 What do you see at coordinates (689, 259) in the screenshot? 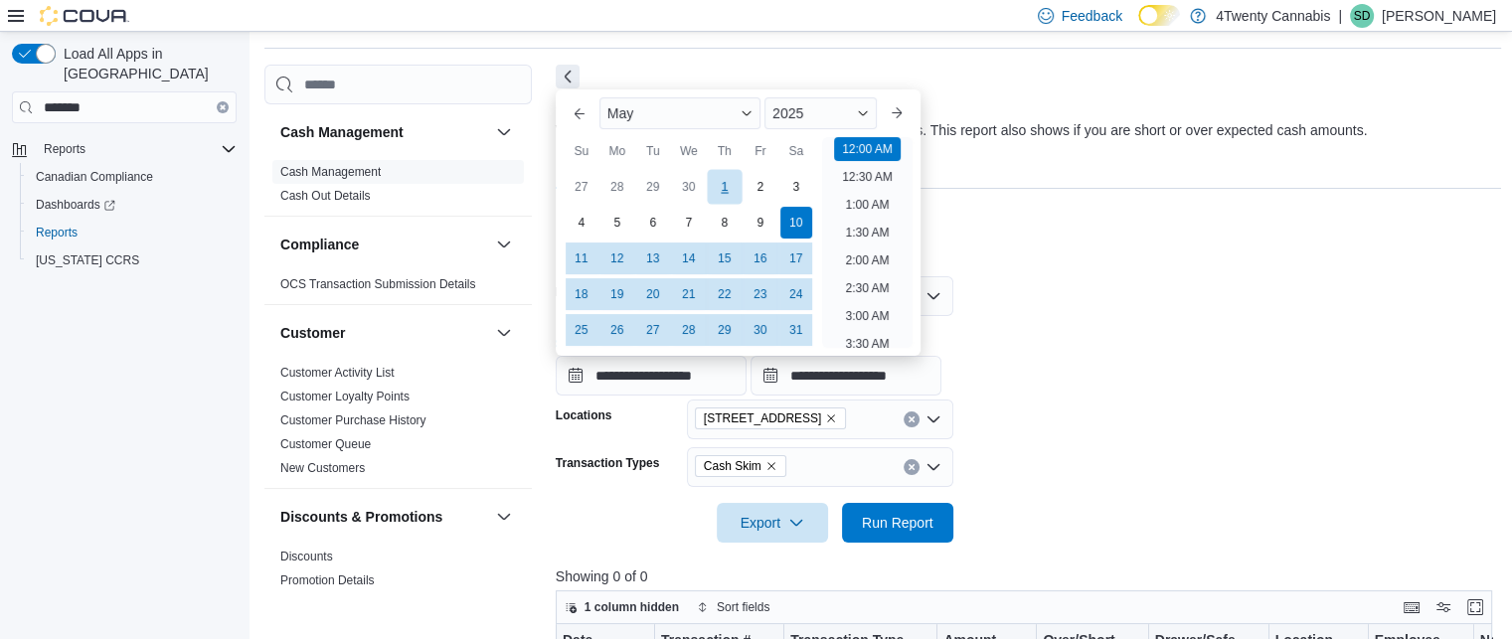
I see `div: day-14` at bounding box center [689, 259].